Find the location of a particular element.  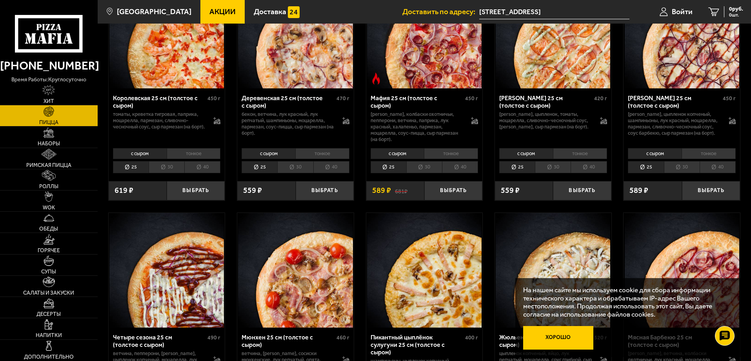

span: Римская пицца is located at coordinates (49, 165).